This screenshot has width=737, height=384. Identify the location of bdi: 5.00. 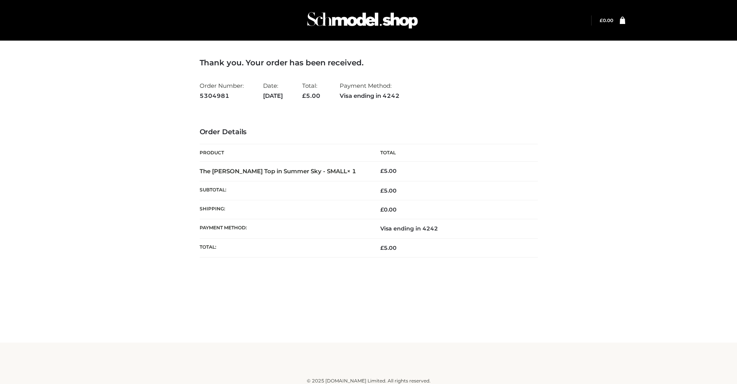
(389, 171).